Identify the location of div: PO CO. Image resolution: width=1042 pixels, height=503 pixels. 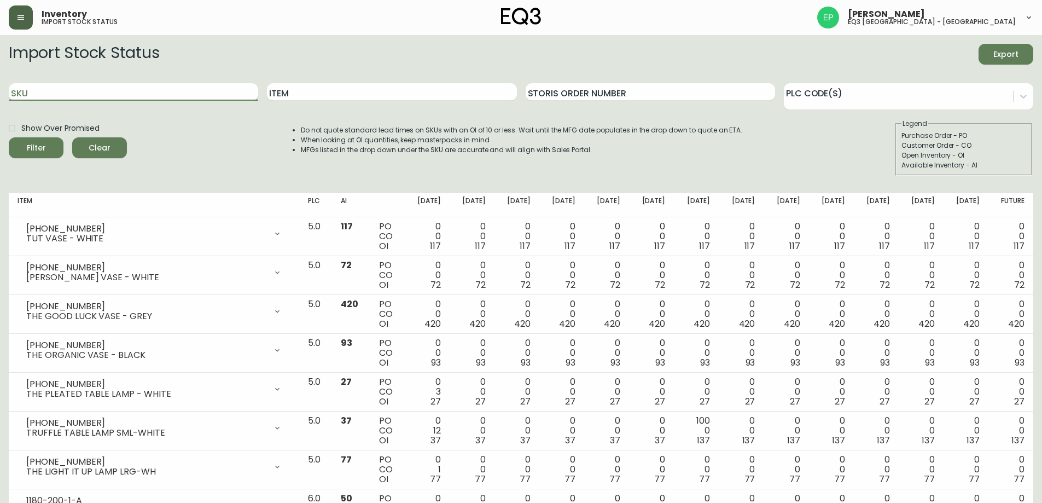
(387, 392).